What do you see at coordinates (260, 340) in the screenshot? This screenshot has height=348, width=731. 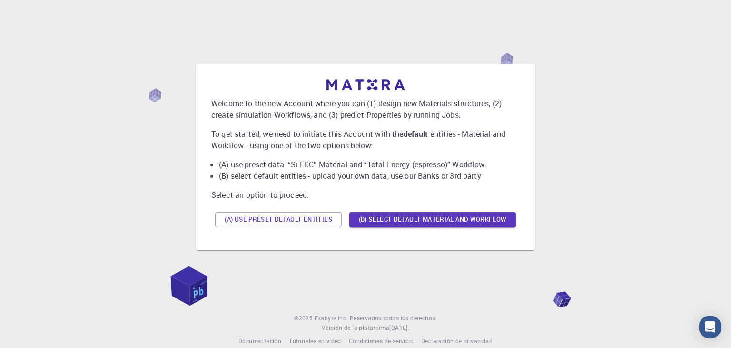 I see `font: Documentación` at bounding box center [260, 340].